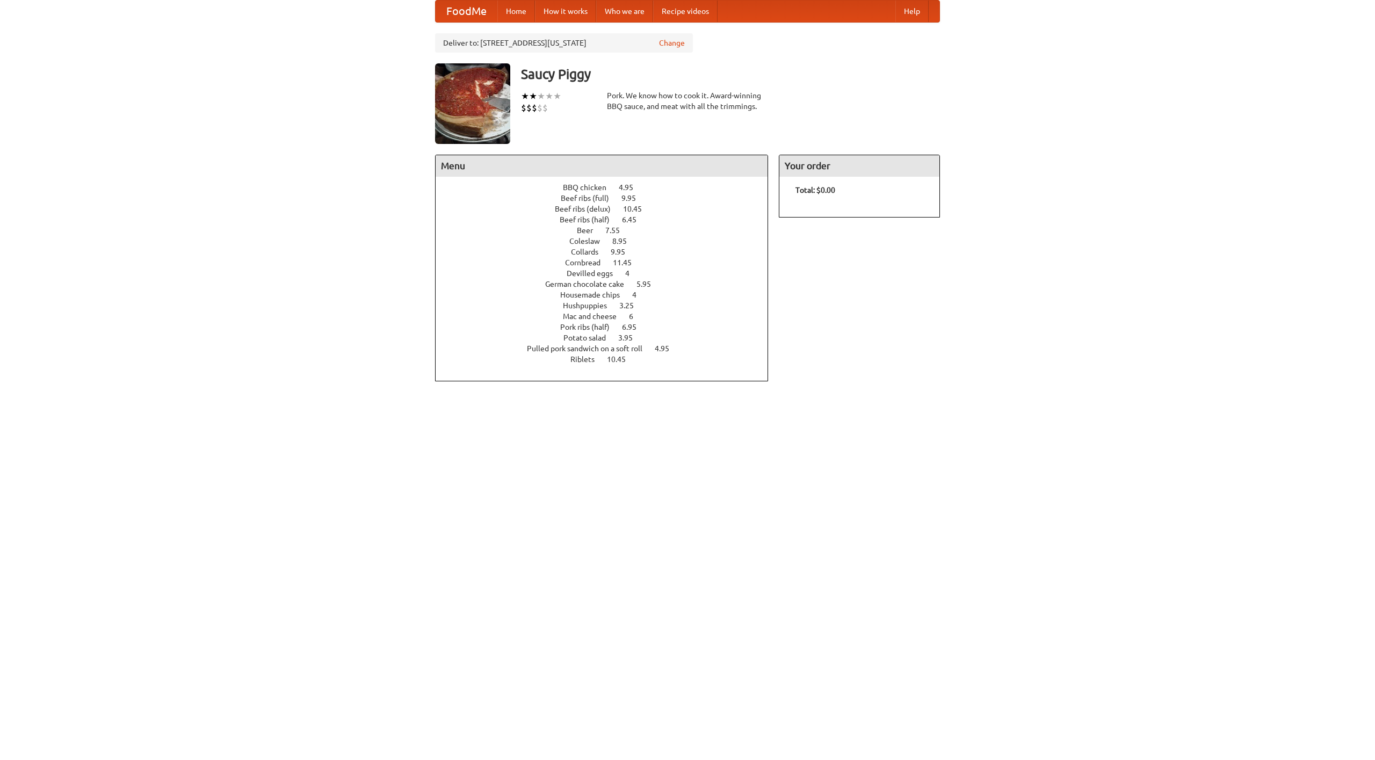  I want to click on a: Beef ribs (delux) 10.45, so click(608, 209).